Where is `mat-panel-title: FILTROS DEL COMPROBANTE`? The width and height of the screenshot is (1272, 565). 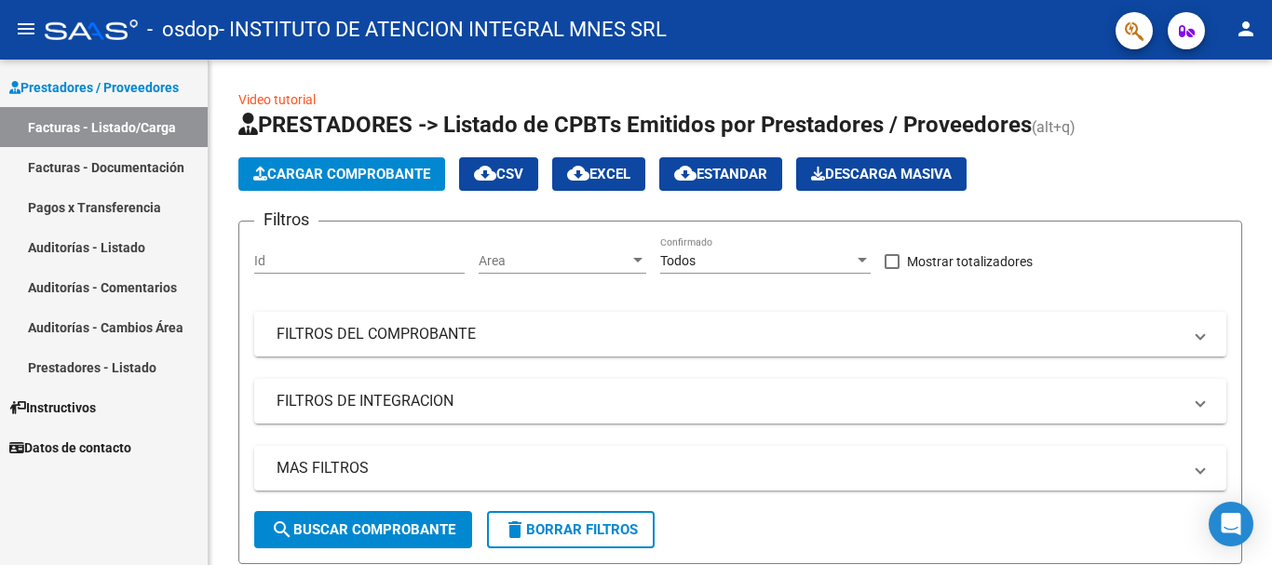
mat-panel-title: FILTROS DEL COMPROBANTE is located at coordinates (729, 334).